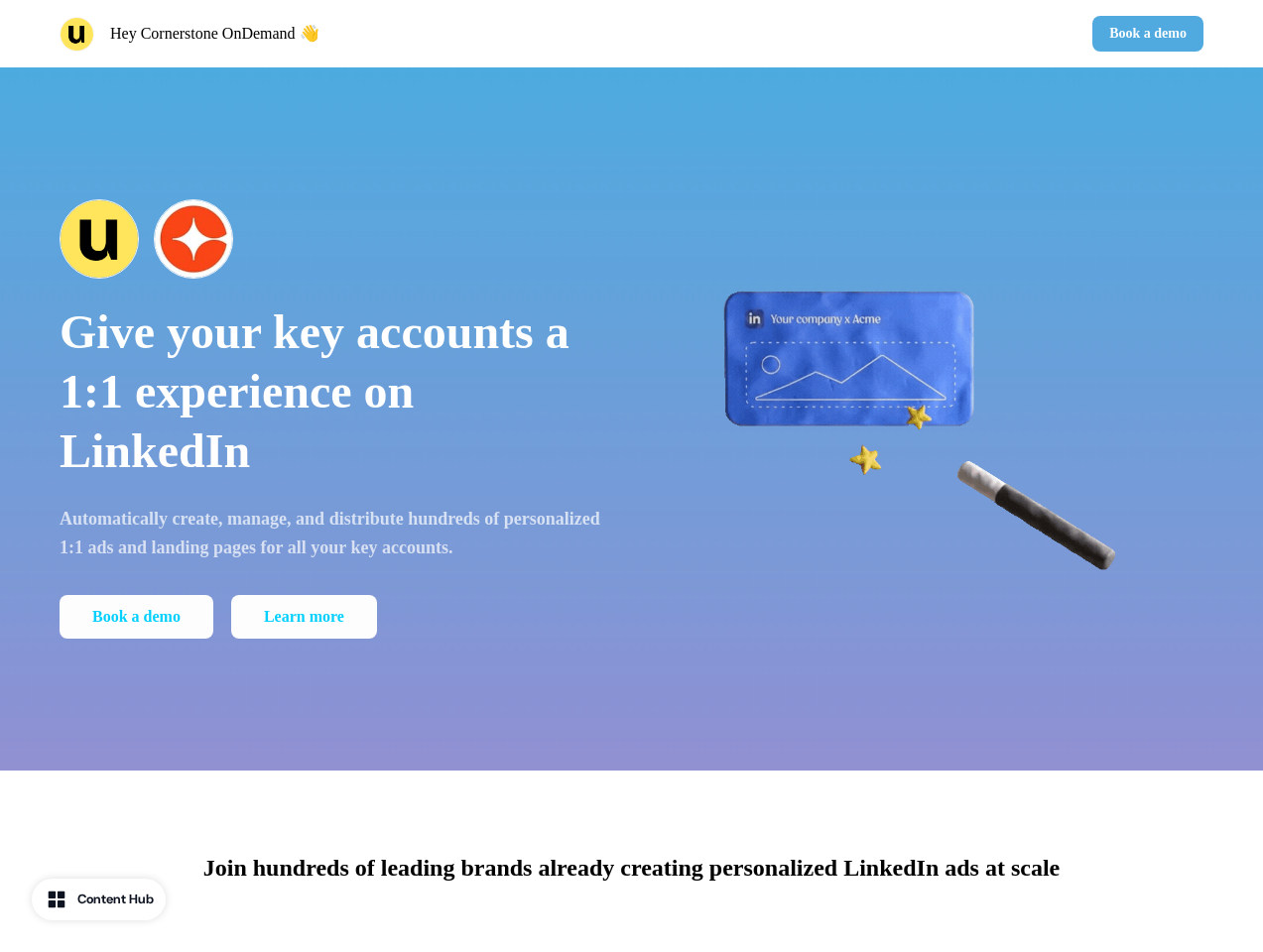 The width and height of the screenshot is (1263, 952). Describe the element at coordinates (116, 899) in the screenshot. I see `div: Content Hub` at that location.